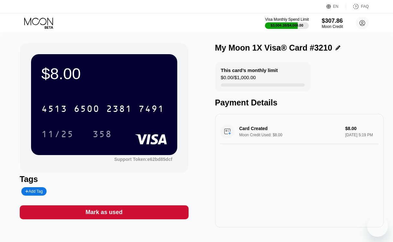 Image resolution: width=393 pixels, height=242 pixels. I want to click on div: $8.00, so click(104, 74).